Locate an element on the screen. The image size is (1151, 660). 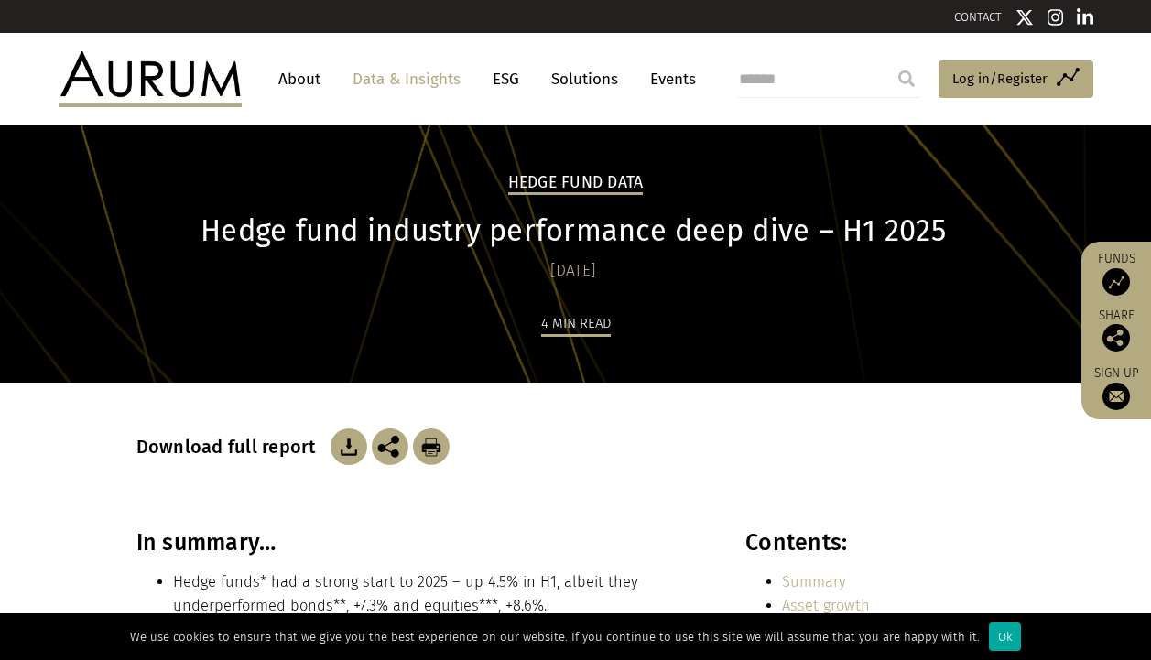
img: Aurum is located at coordinates (150, 79).